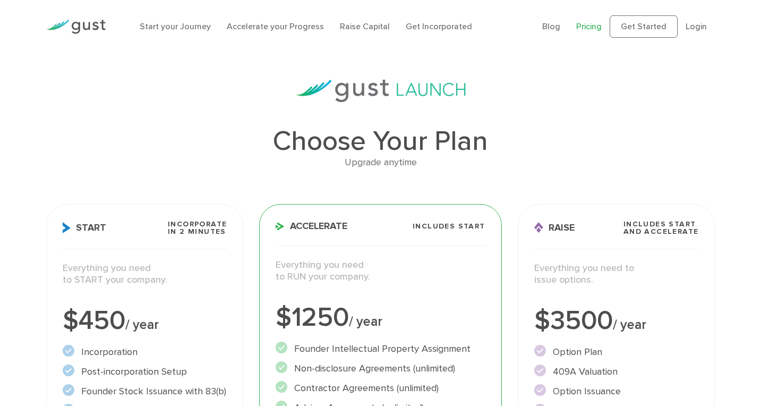 The height and width of the screenshot is (406, 761). Describe the element at coordinates (145, 274) in the screenshot. I see `p: Everything you need to START your company.` at that location.